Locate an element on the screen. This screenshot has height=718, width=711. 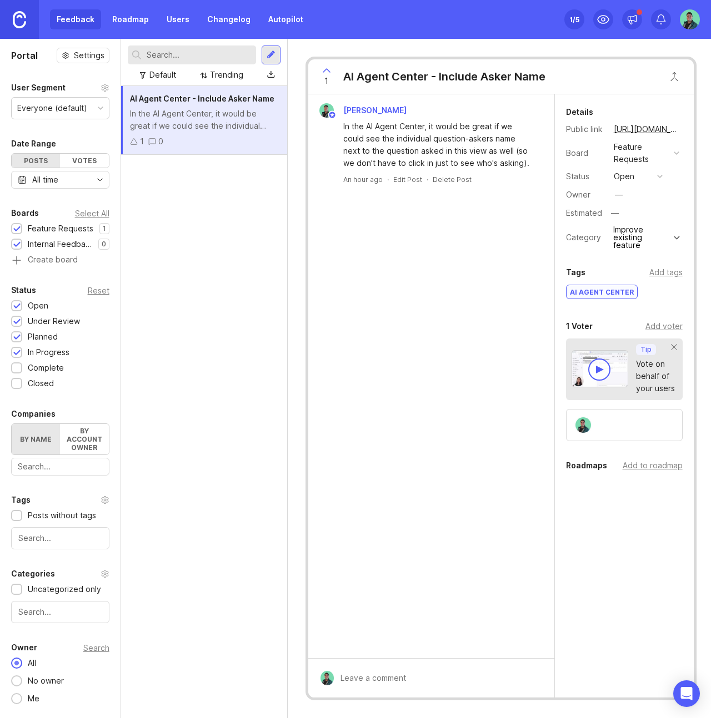
div: Date Range is located at coordinates (33, 144).